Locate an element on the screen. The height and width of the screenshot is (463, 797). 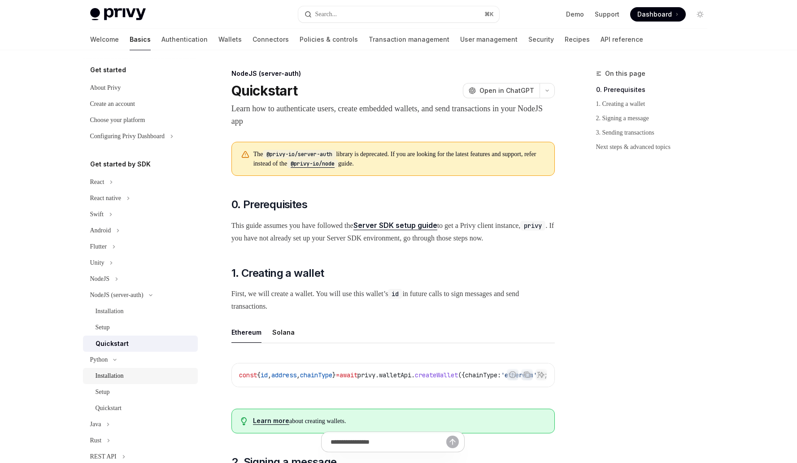
a: Welcome is located at coordinates (104, 39).